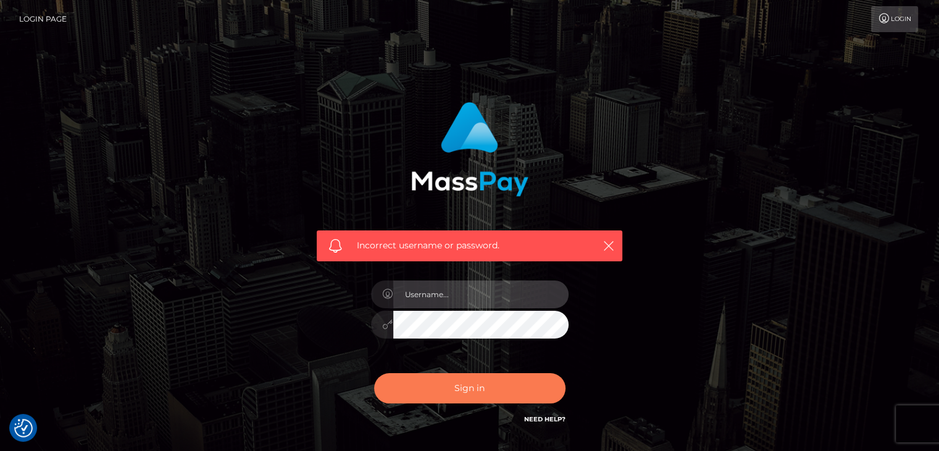 The width and height of the screenshot is (939, 451). Describe the element at coordinates (470, 149) in the screenshot. I see `img: MassPay Login` at that location.